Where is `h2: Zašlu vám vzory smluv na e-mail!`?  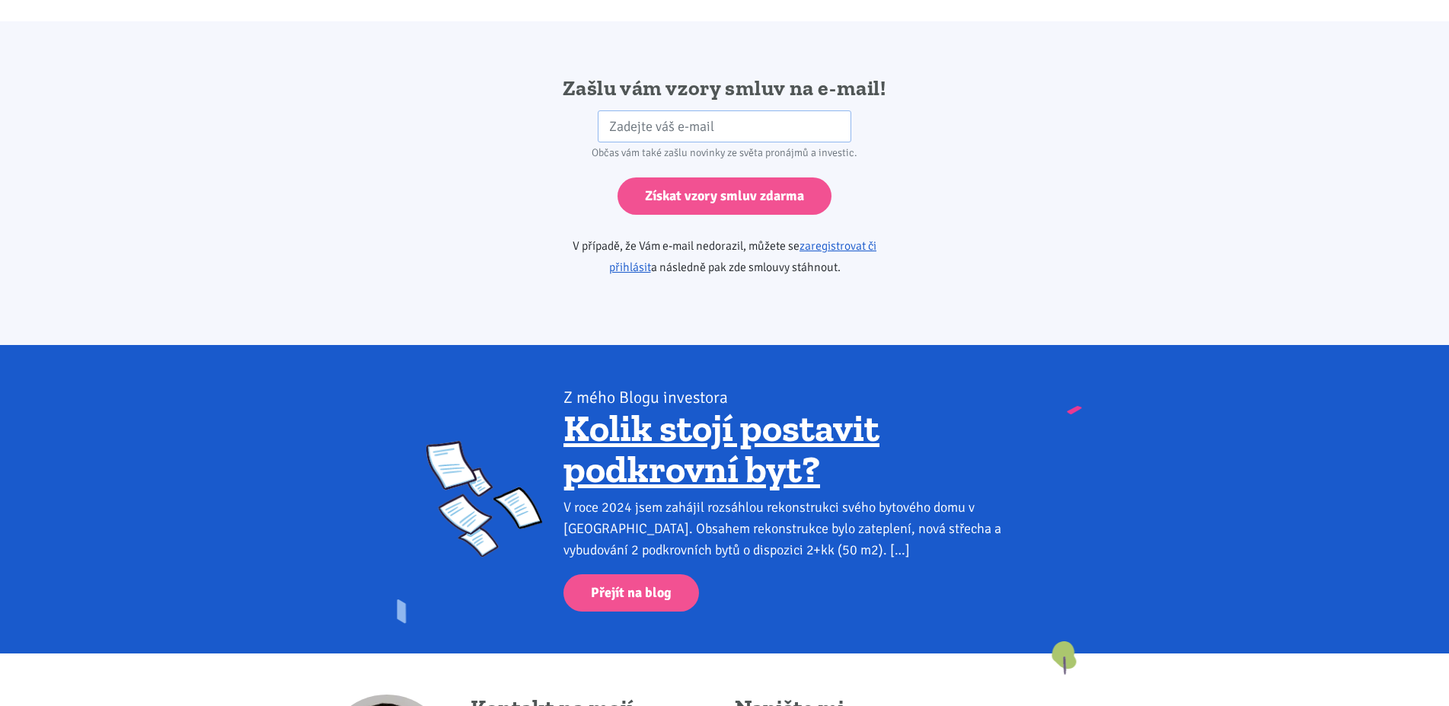
h2: Zašlu vám vzory smluv na e-mail! is located at coordinates (724, 88).